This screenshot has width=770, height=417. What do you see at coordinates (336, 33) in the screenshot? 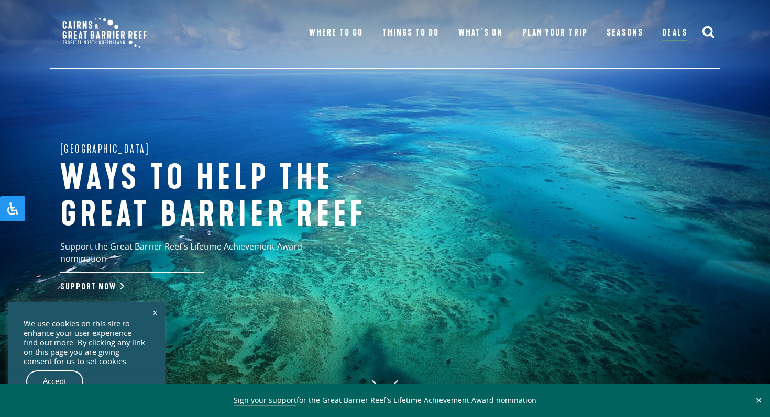
I see `a: Where To Go` at bounding box center [336, 33].